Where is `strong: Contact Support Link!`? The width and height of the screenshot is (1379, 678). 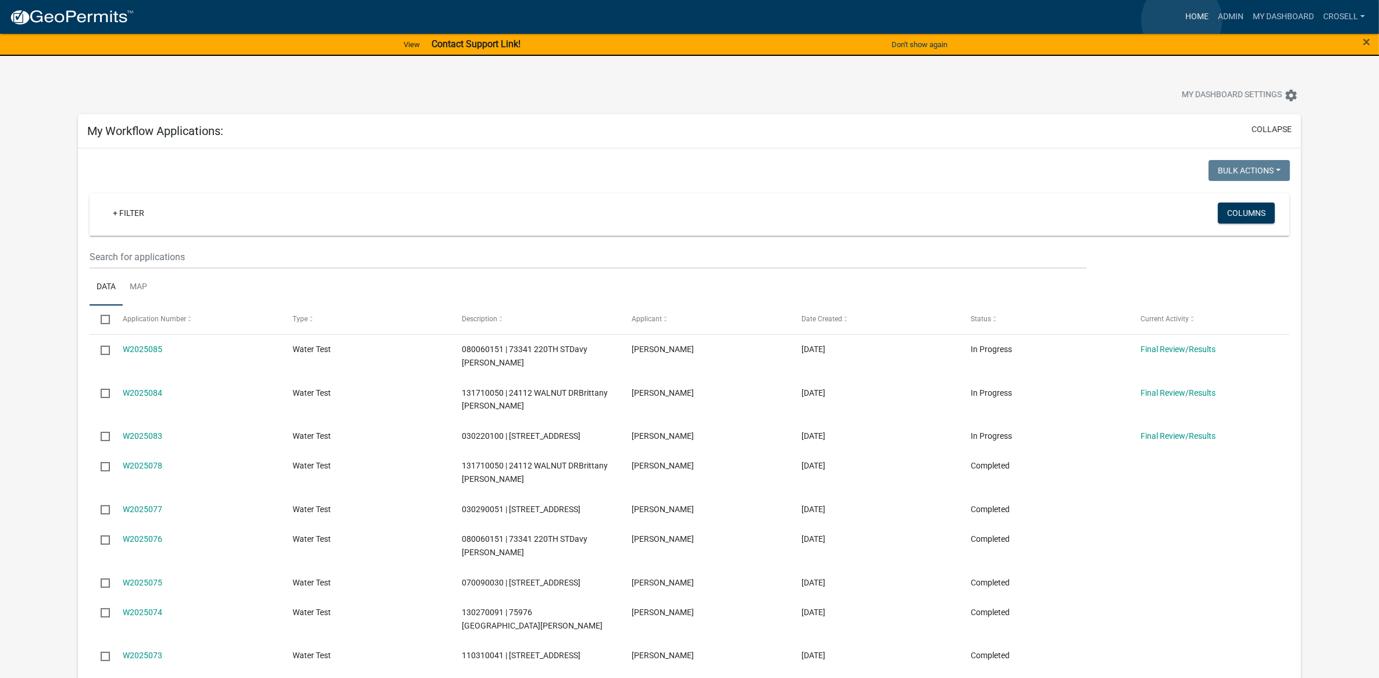 strong: Contact Support Link! is located at coordinates (476, 44).